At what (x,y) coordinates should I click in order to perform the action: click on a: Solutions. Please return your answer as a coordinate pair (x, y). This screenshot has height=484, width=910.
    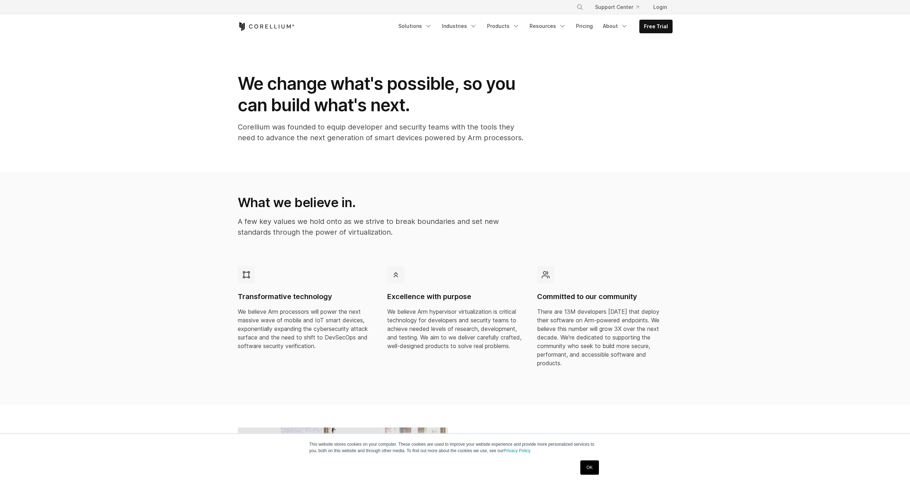
    Looking at the image, I should click on (415, 26).